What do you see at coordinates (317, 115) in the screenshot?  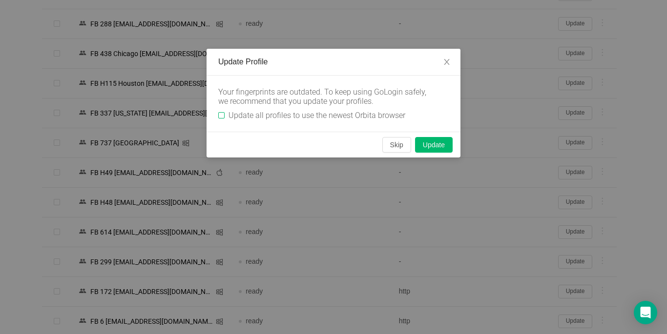 I see `span: Update all profiles to use the newest Orbita browser` at bounding box center [317, 115].